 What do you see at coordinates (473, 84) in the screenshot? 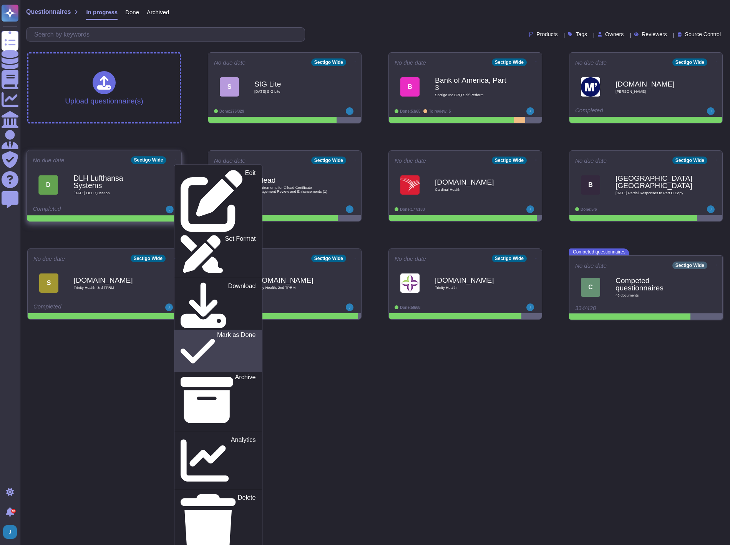
I see `b: Bank of America, Part 3` at bounding box center [473, 84].